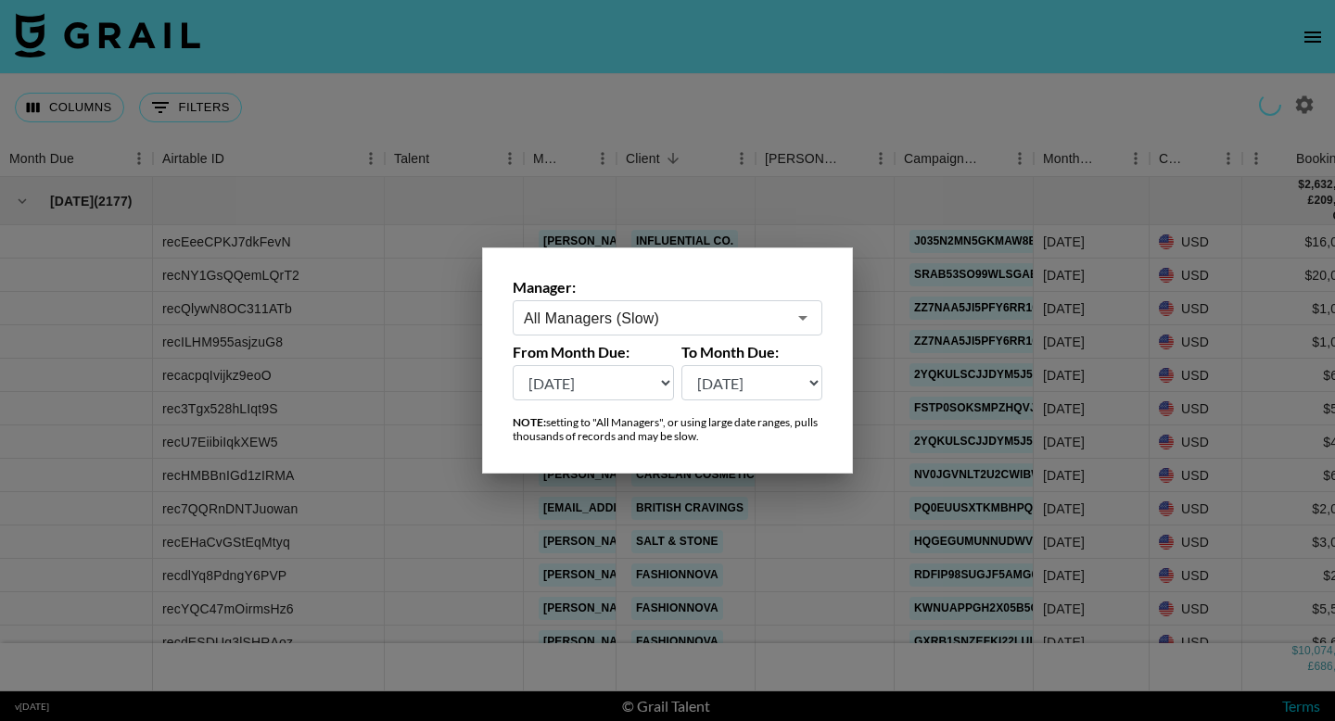  I want to click on label: To Month Due:, so click(752, 352).